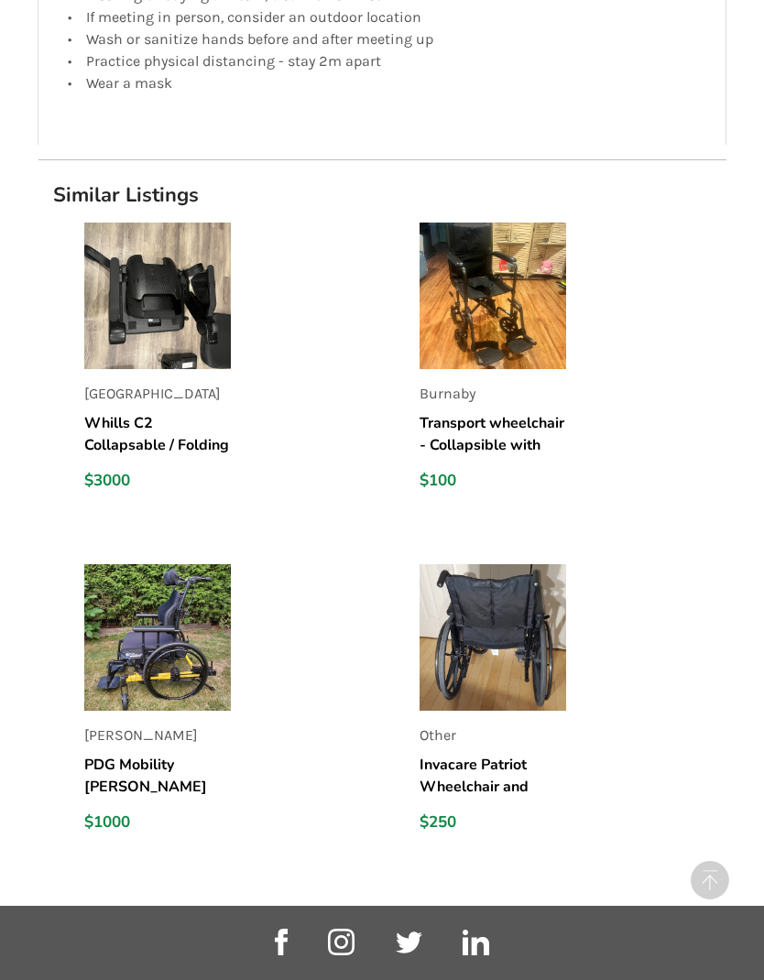  What do you see at coordinates (387, 61) in the screenshot?
I see `div: Practice physical distancing - stay 2m apart` at bounding box center [387, 61].